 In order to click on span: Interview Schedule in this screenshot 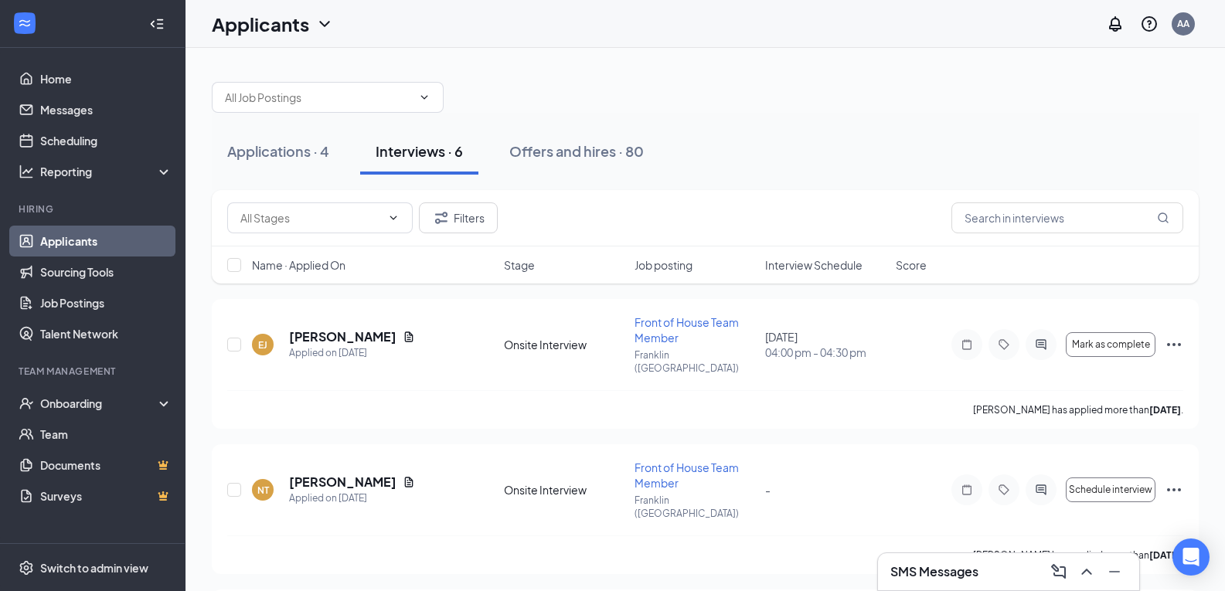, I will do `click(814, 265)`.